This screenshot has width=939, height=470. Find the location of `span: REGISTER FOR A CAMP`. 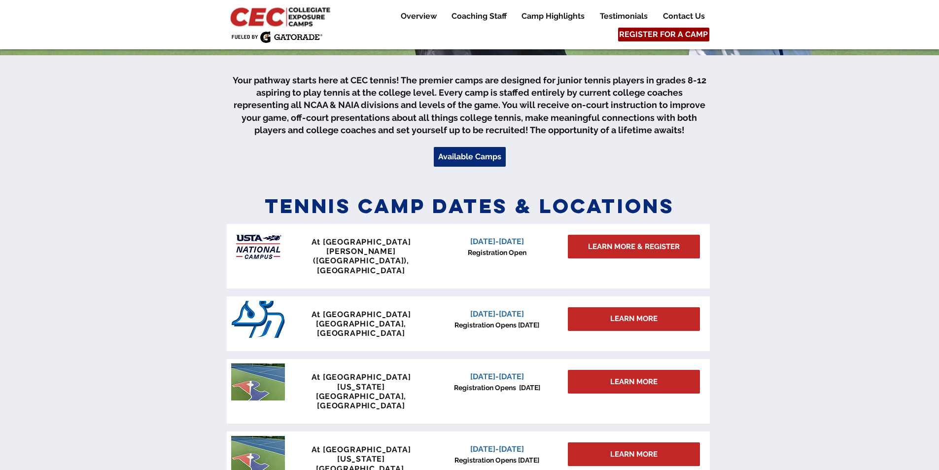

span: REGISTER FOR A CAMP is located at coordinates (664, 35).